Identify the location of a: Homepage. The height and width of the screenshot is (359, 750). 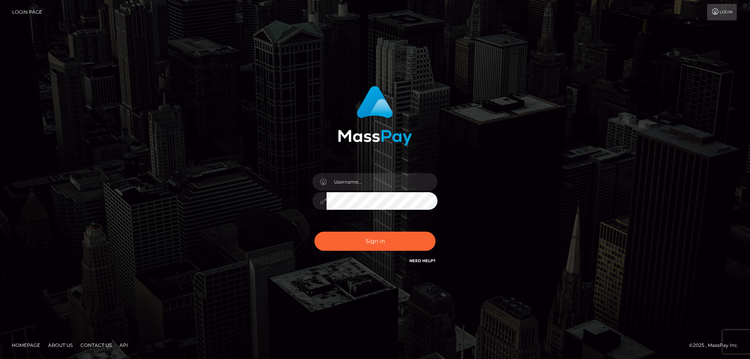
(26, 345).